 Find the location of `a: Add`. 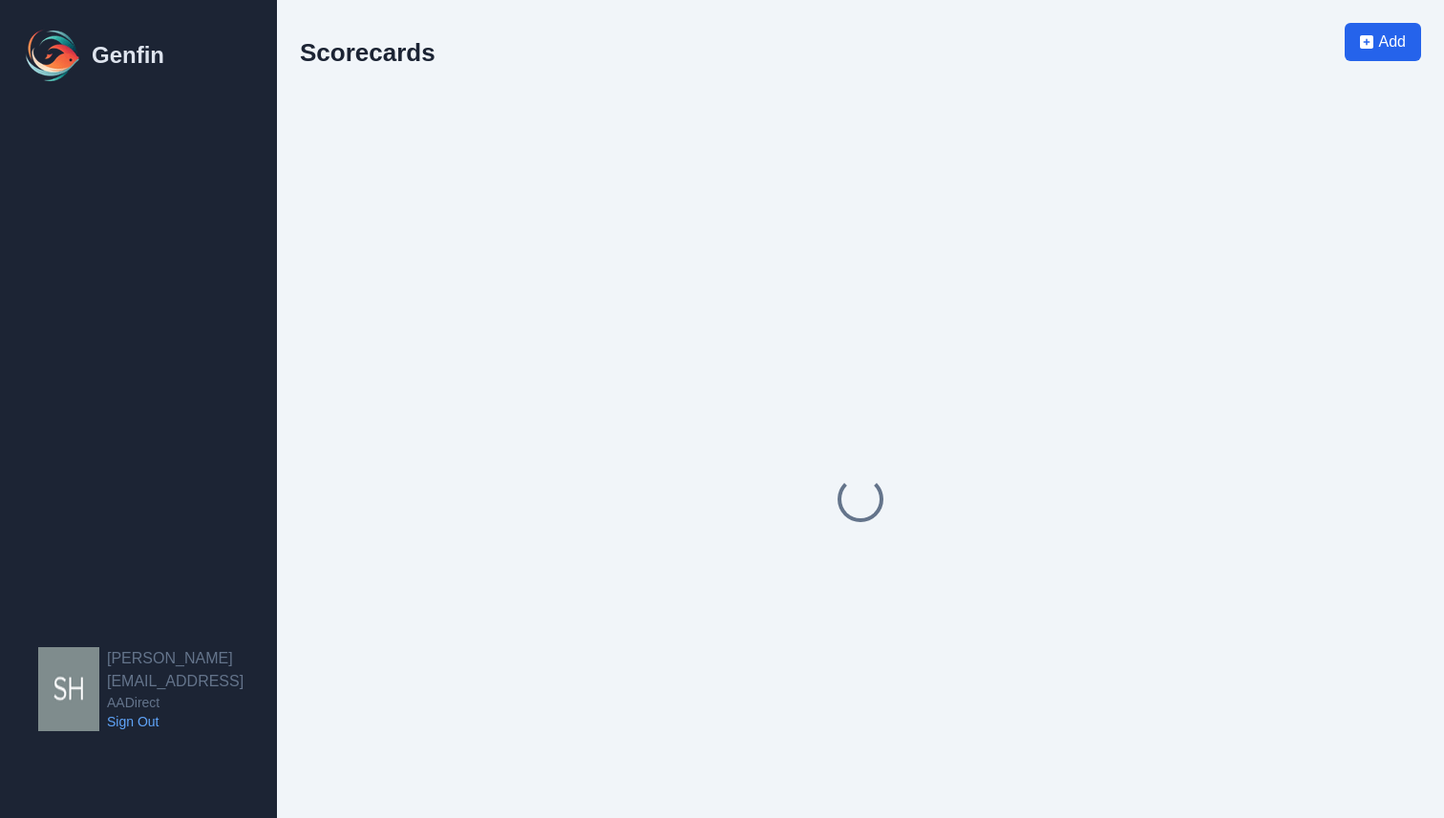

a: Add is located at coordinates (1383, 56).